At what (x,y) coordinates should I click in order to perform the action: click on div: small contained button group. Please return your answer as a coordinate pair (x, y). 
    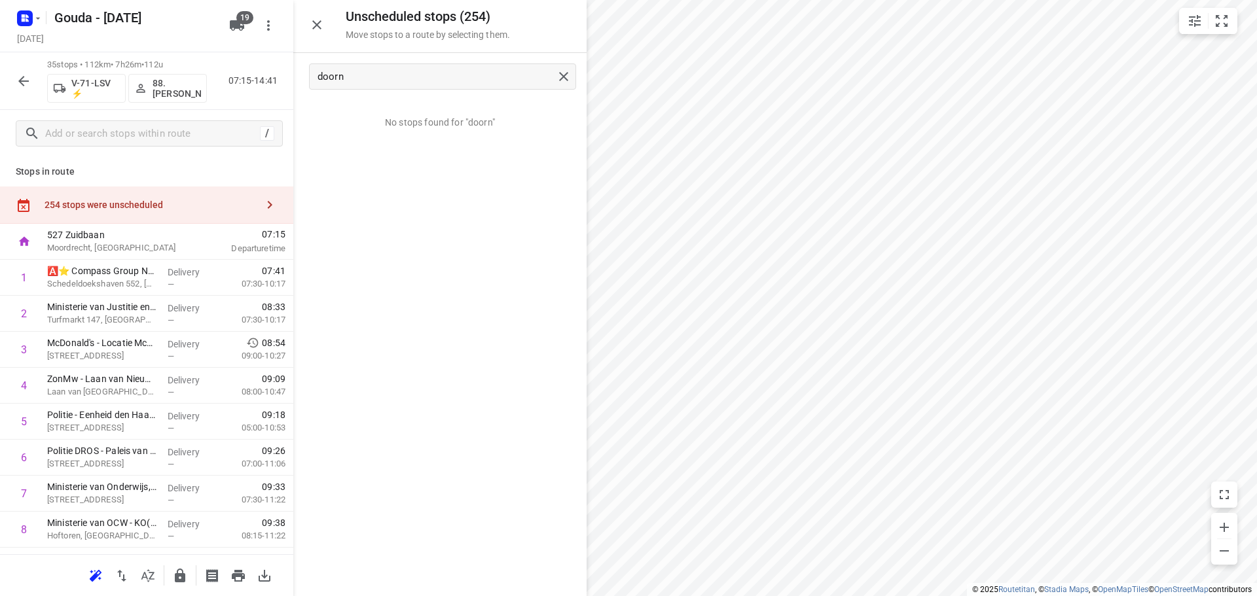
    Looking at the image, I should click on (1208, 21).